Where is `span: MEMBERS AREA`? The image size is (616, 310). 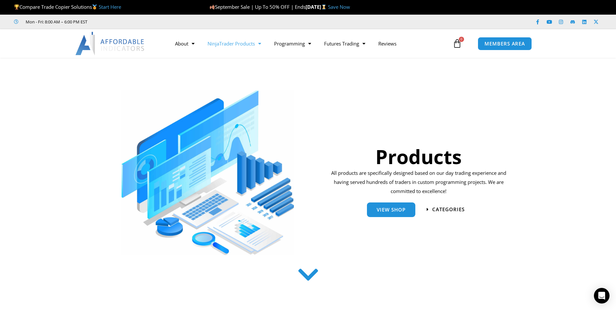 span: MEMBERS AREA is located at coordinates (505, 44).